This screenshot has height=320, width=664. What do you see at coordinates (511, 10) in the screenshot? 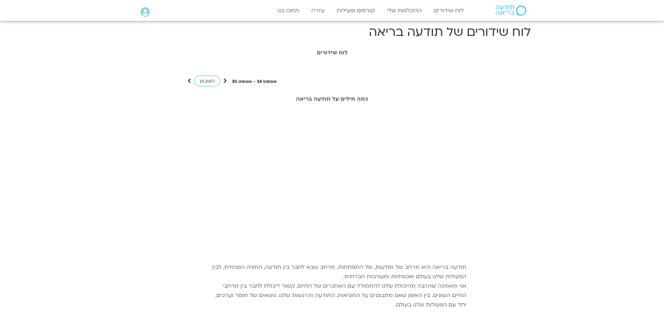
I see `img: תודעה בריאה` at bounding box center [511, 10].